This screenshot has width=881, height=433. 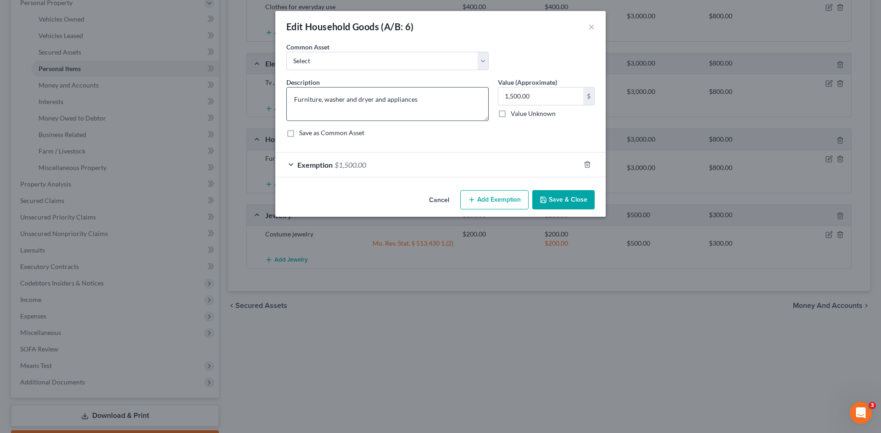 I want to click on span: $1,500.00, so click(x=350, y=165).